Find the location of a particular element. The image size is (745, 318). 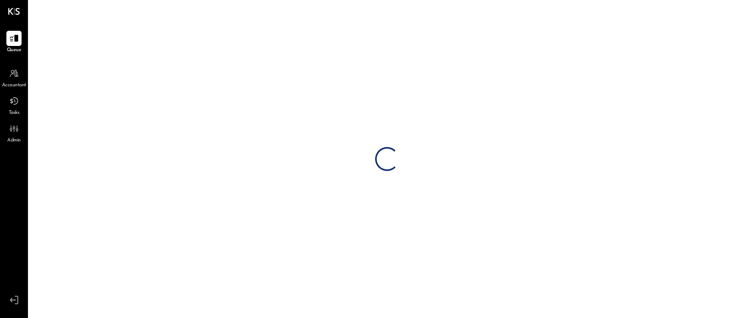

span: Tasks is located at coordinates (14, 113).